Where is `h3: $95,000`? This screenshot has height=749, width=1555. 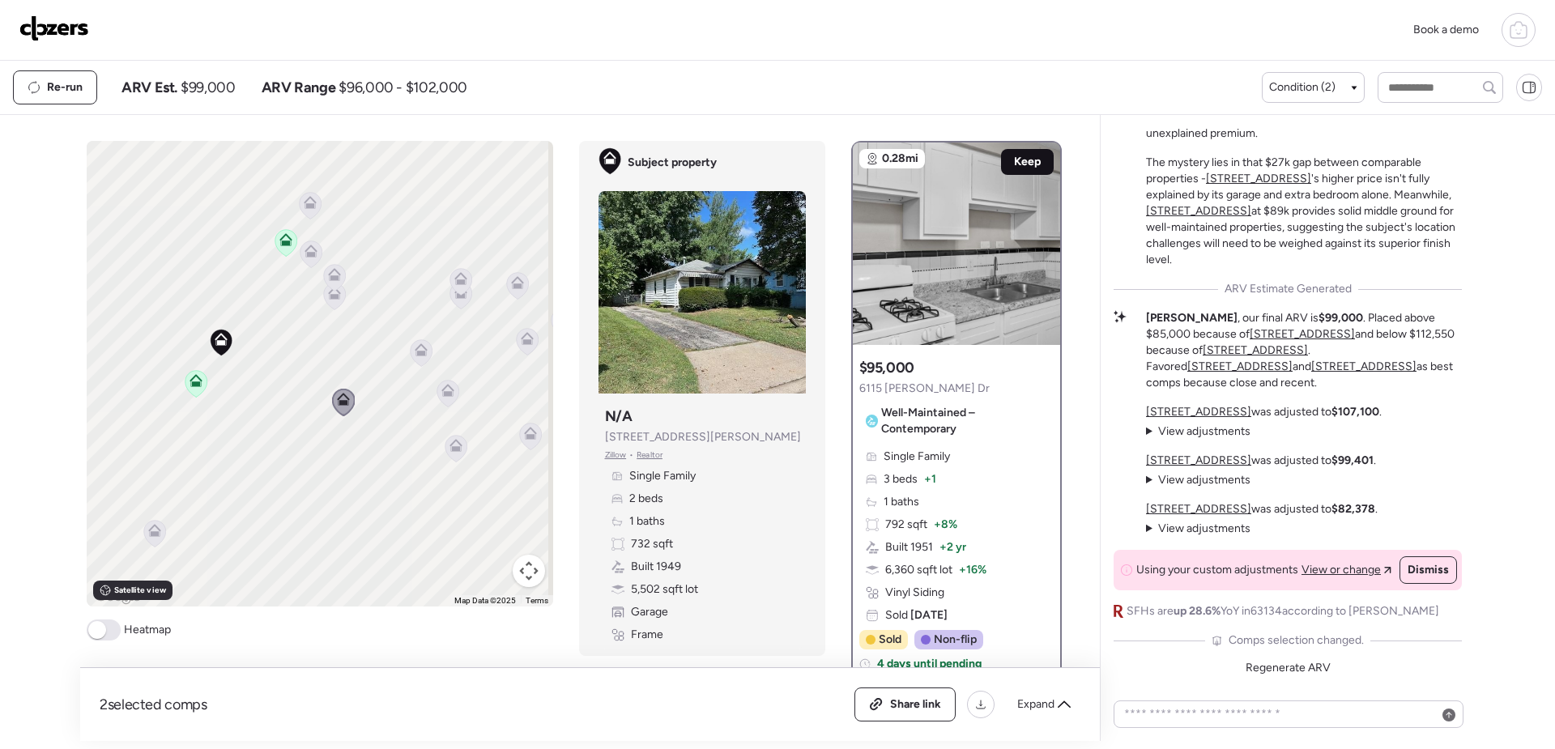 h3: $95,000 is located at coordinates (887, 368).